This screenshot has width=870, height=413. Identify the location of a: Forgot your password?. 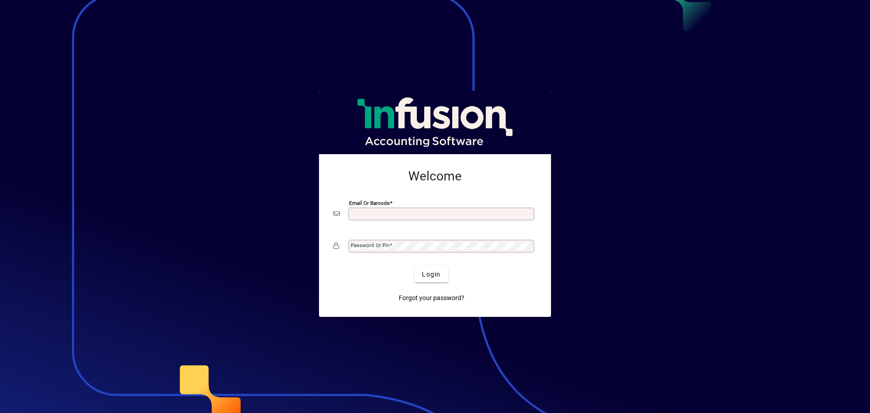
(432, 298).